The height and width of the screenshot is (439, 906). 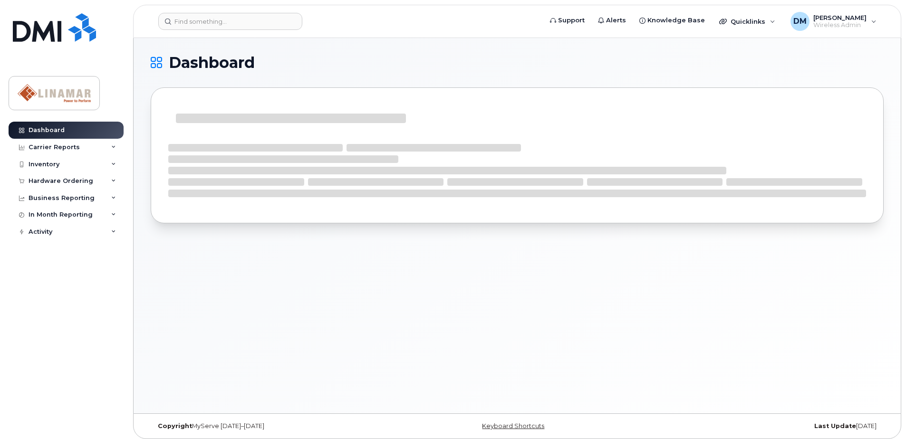 What do you see at coordinates (835, 426) in the screenshot?
I see `strong: Last Update` at bounding box center [835, 426].